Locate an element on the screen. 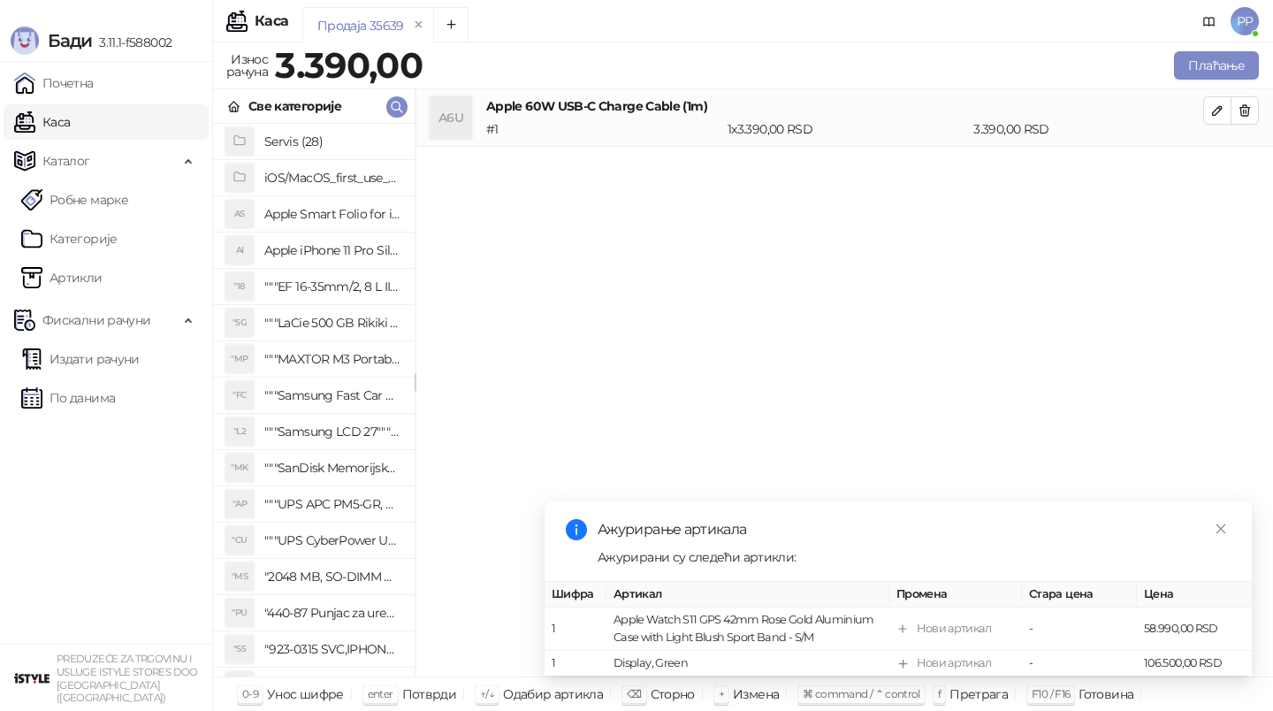 The height and width of the screenshot is (711, 1273). span: PP is located at coordinates (1245, 21).